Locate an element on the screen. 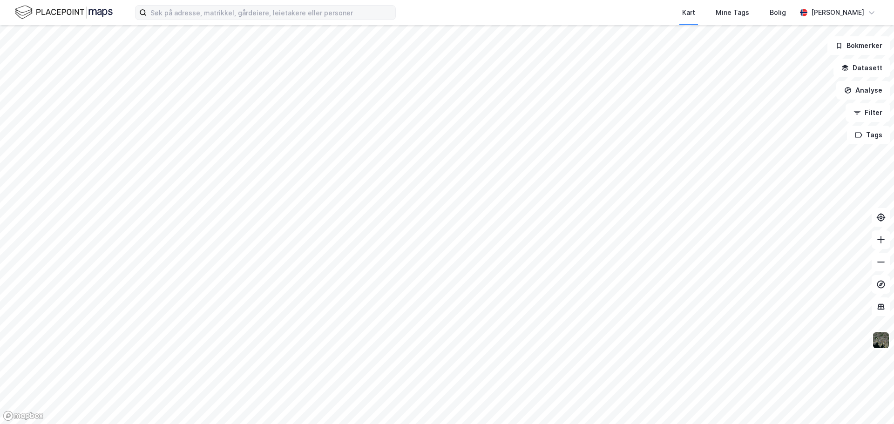 This screenshot has width=894, height=424. button: Datasett is located at coordinates (862, 68).